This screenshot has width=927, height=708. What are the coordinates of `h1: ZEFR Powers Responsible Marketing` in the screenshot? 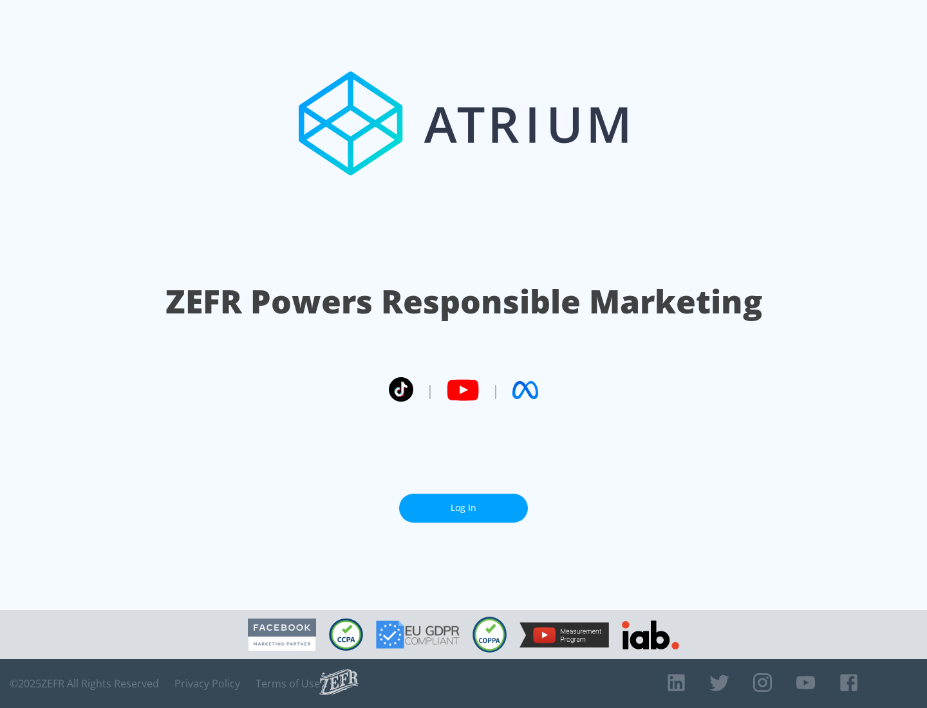 It's located at (463, 301).